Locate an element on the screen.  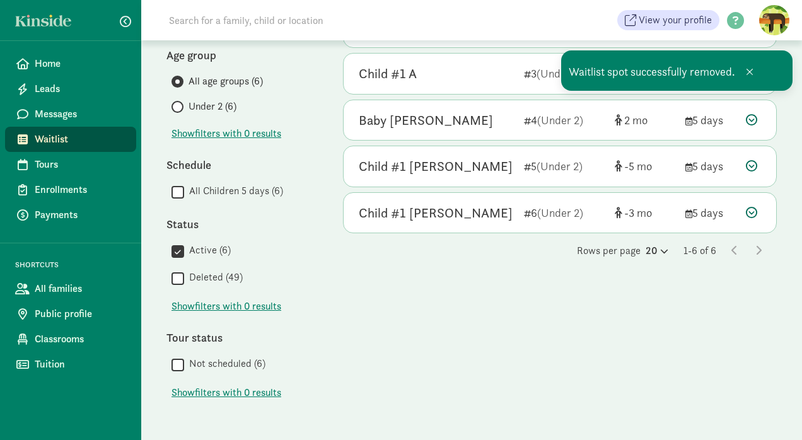
span: Waitlist is located at coordinates (80, 139).